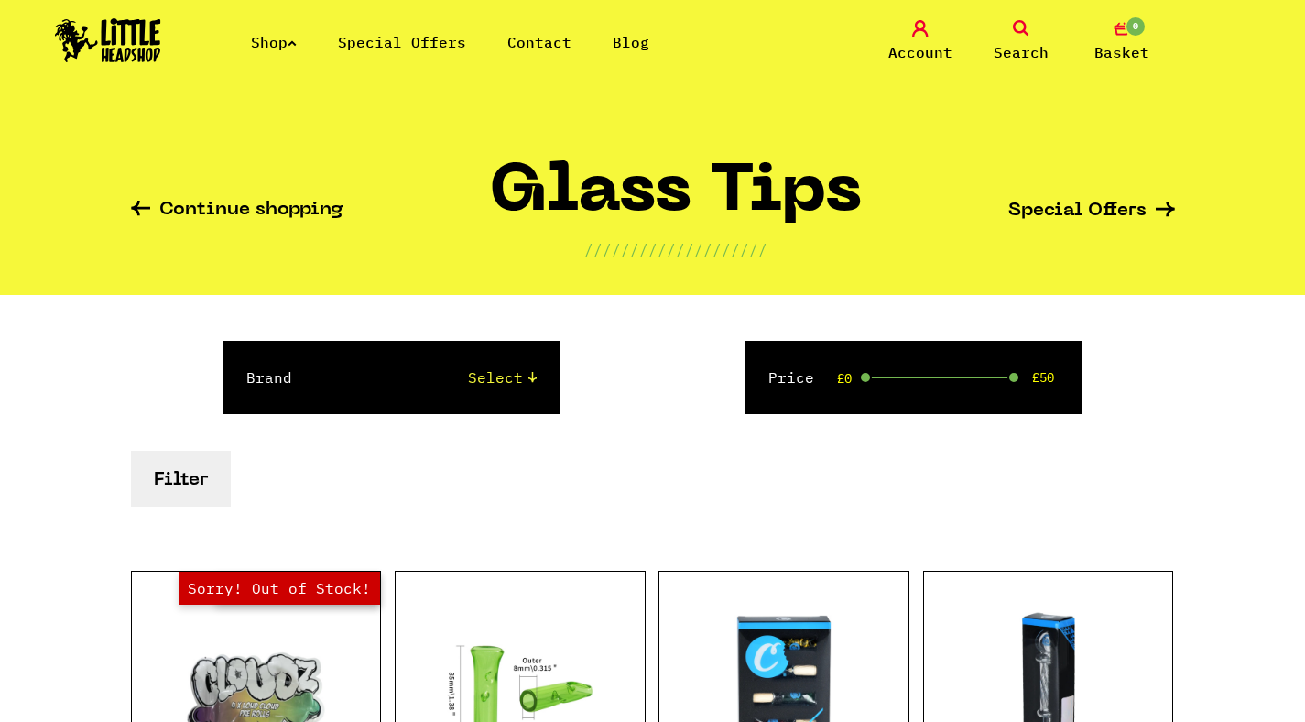  I want to click on a: Blog, so click(631, 42).